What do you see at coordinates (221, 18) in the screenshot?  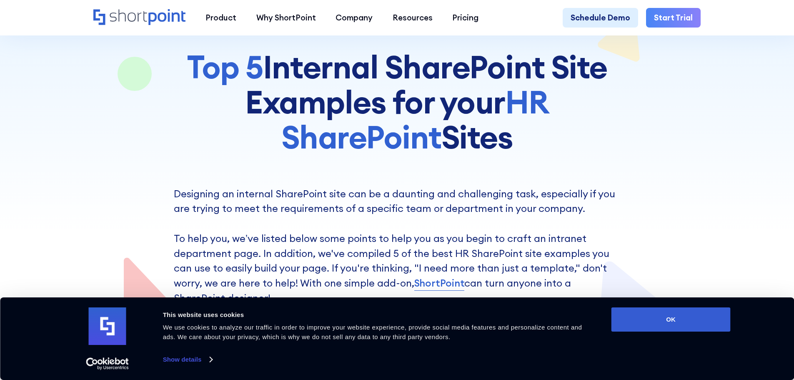 I see `a: Product` at bounding box center [221, 18].